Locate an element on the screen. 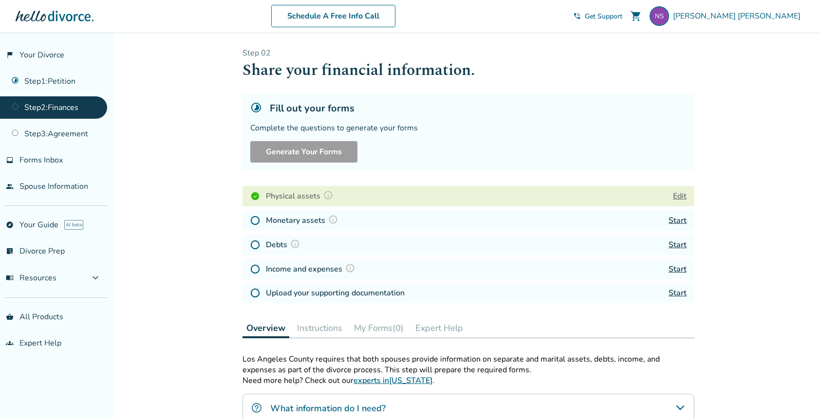  button: Generate Your Forms is located at coordinates (304, 152).